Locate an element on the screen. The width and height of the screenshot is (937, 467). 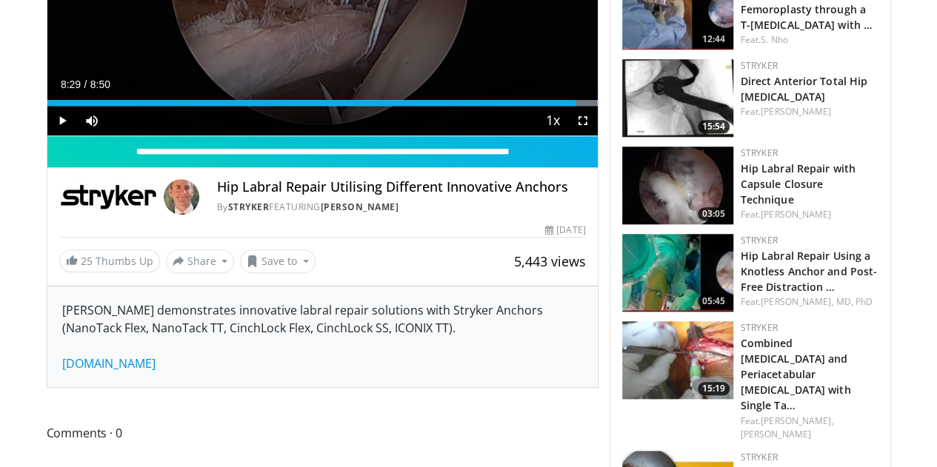
a: Hip Labral Repair Using a Knotless Anchor and Post-Free Distraction … is located at coordinates (809, 271).